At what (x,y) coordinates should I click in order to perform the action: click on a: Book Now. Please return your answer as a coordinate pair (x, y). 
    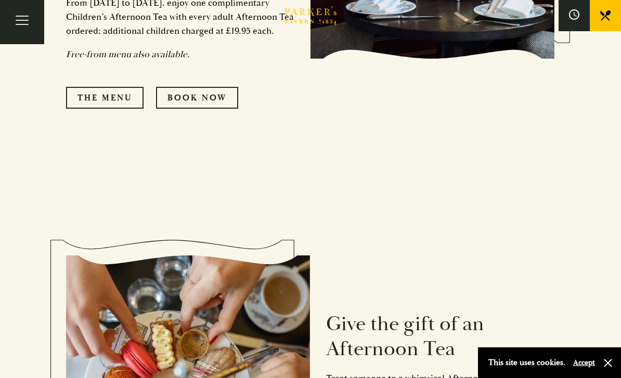
    Looking at the image, I should click on (197, 98).